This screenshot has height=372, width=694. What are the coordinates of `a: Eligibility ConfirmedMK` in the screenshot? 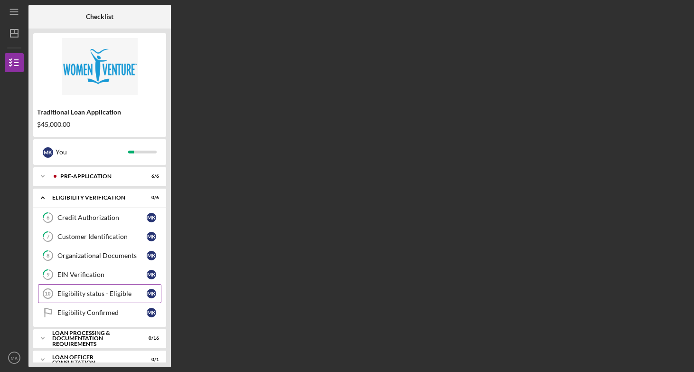 It's located at (100, 312).